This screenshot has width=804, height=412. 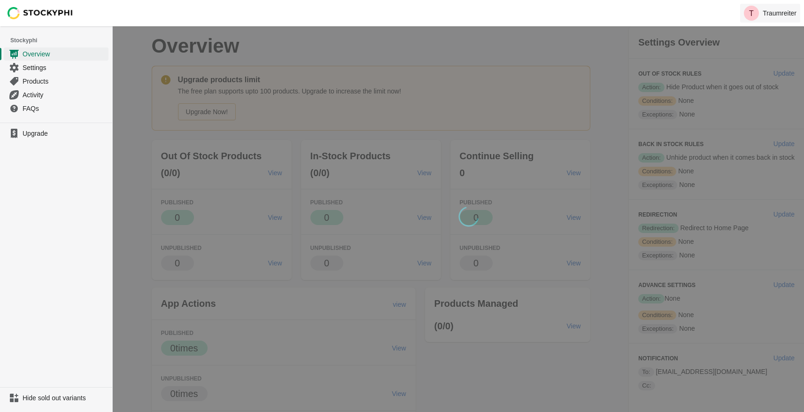 I want to click on span: Upgrade, so click(x=64, y=133).